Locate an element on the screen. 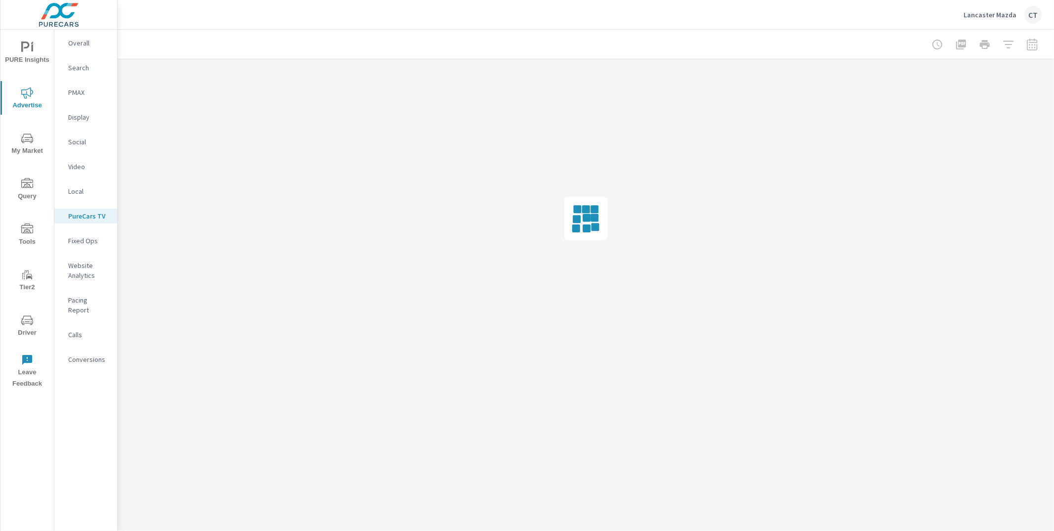  div: Social is located at coordinates (85, 142).